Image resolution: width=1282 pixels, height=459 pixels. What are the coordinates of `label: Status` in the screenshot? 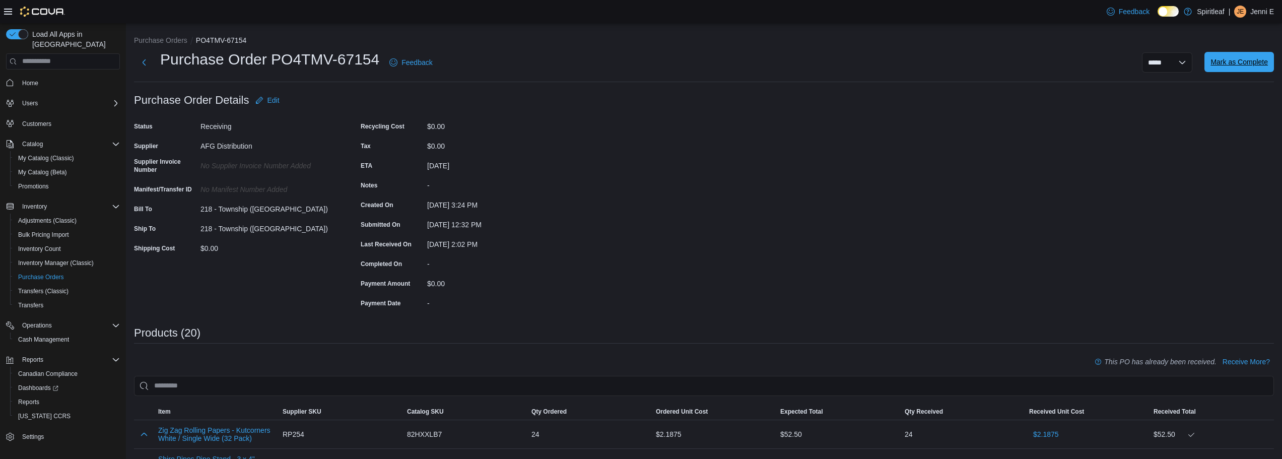 It's located at (143, 126).